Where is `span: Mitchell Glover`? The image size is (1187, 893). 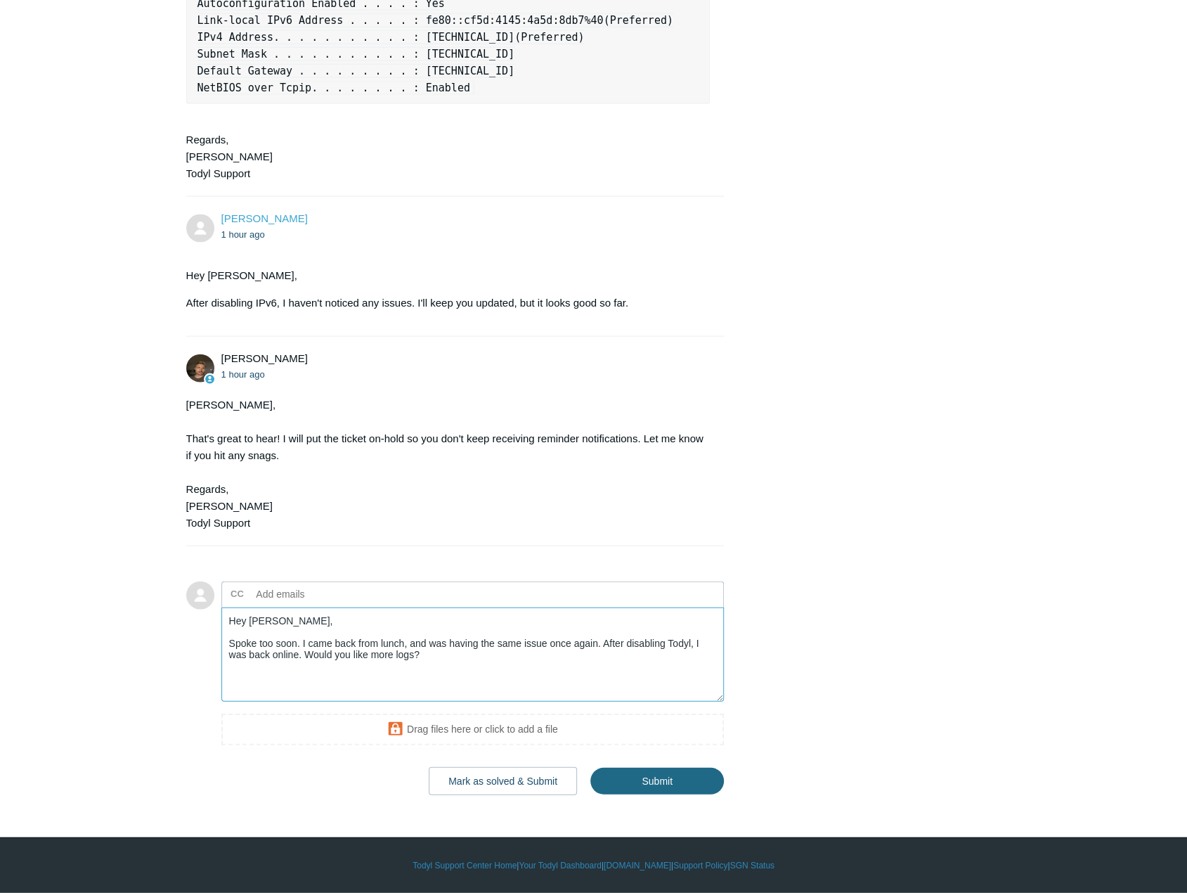
span: Mitchell Glover is located at coordinates (264, 218).